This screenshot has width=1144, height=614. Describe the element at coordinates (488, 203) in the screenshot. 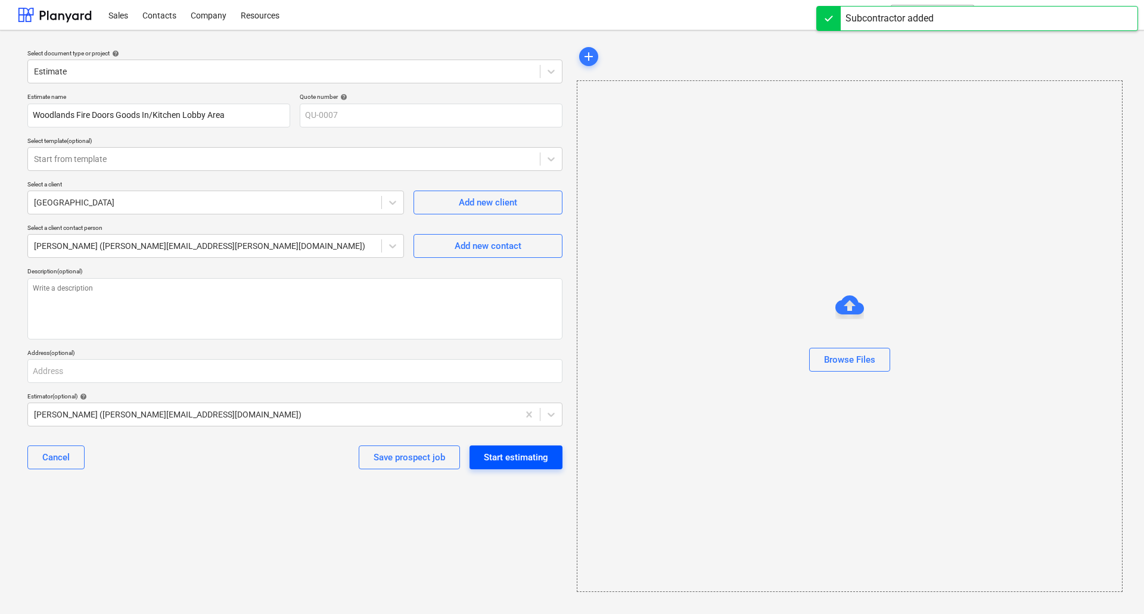

I see `button: Add new client` at that location.